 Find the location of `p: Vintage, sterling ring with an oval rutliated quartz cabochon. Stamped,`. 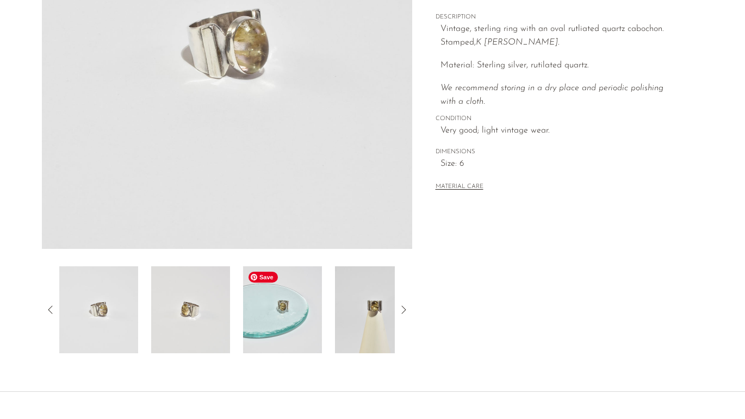

p: Vintage, sterling ring with an oval rutliated quartz cabochon. Stamped, is located at coordinates (560, 36).